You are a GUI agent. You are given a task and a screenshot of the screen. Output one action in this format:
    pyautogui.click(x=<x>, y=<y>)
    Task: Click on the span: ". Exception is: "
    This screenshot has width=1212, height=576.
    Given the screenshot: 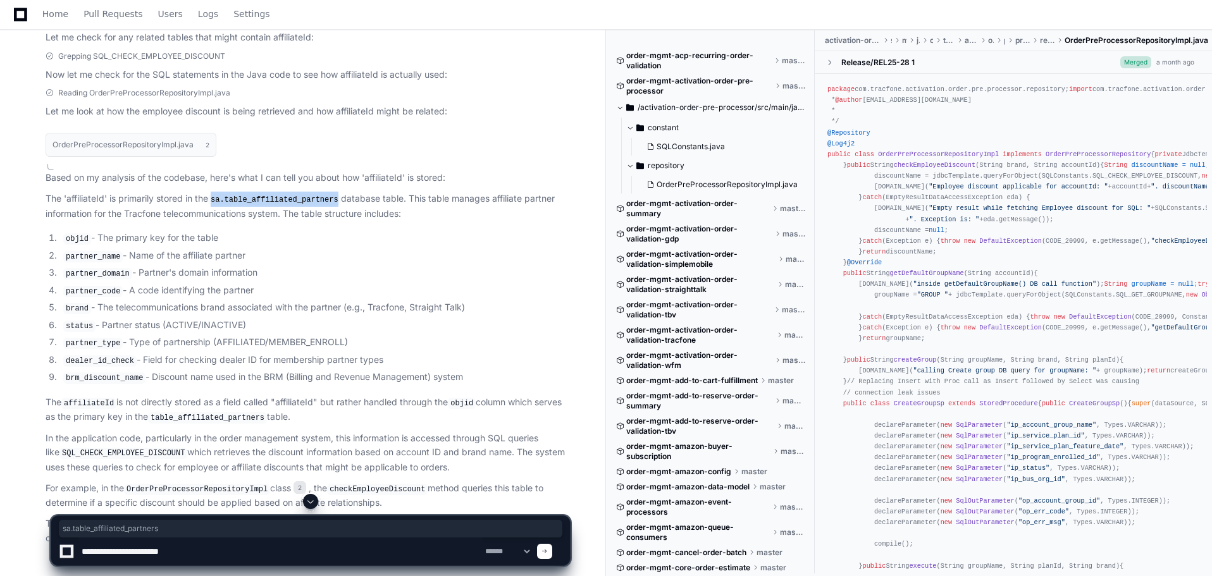 What is the action you would take?
    pyautogui.click(x=944, y=220)
    